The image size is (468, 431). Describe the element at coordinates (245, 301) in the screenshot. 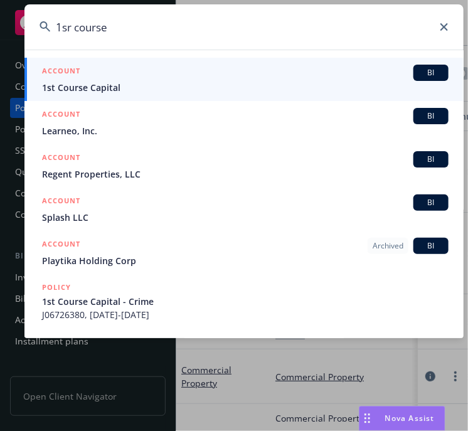

I see `span: 1st Course Capital - Crime` at that location.